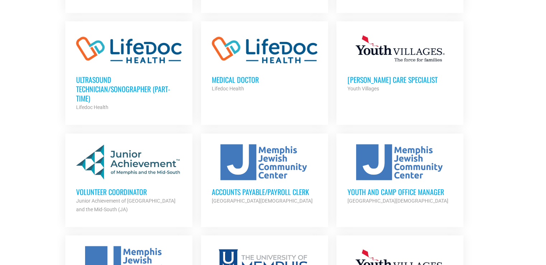 This screenshot has height=265, width=546. Describe the element at coordinates (363, 89) in the screenshot. I see `strong: Youth Villages` at that location.